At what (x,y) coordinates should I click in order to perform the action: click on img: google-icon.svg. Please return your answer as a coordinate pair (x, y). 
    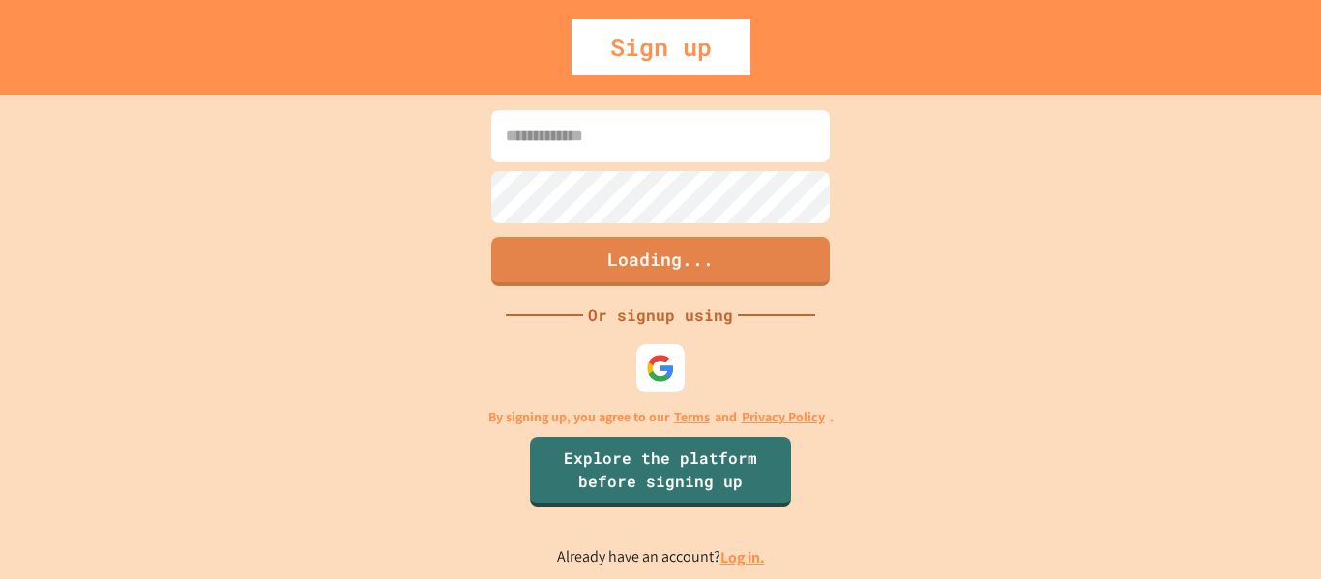
    Looking at the image, I should click on (660, 368).